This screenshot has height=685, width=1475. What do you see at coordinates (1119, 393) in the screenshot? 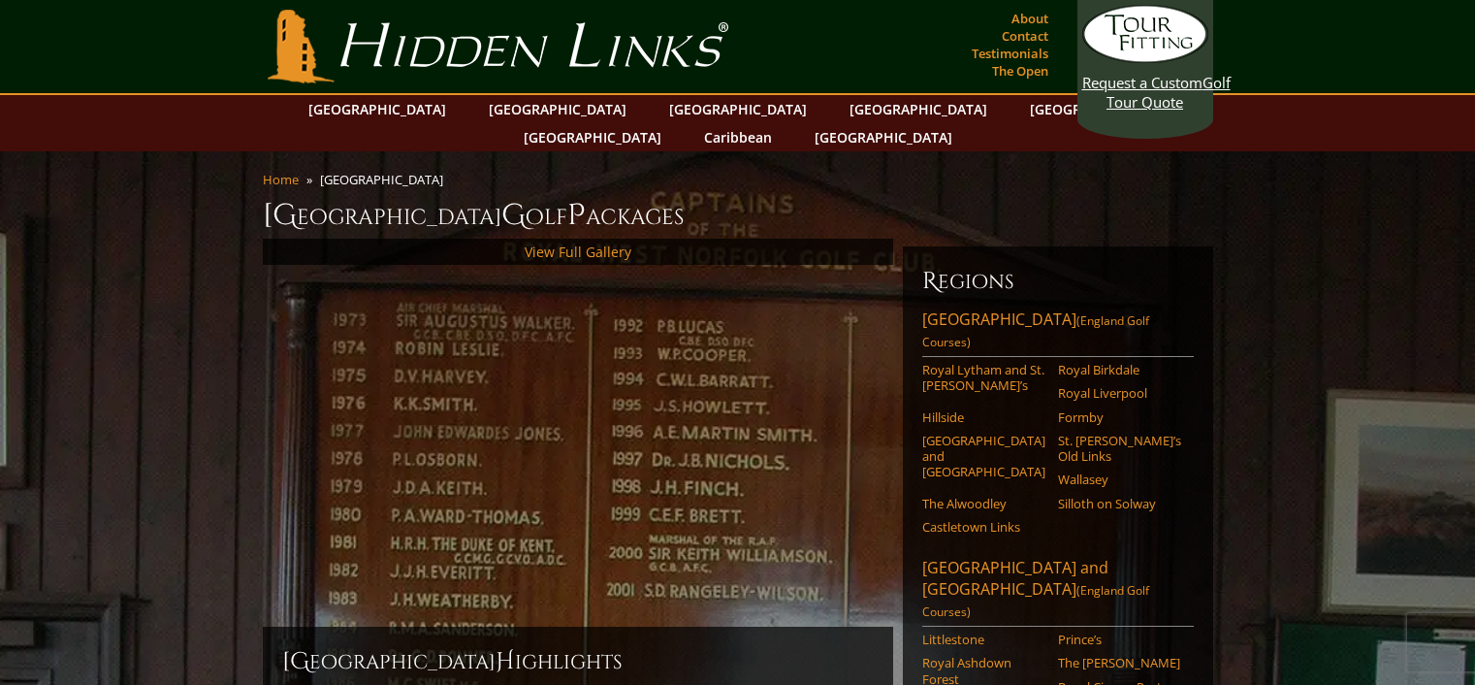
I see `a: Royal Liverpool` at bounding box center [1119, 393].